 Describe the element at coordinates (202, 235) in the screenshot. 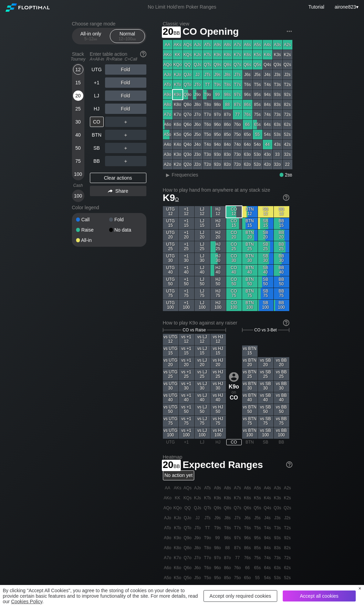

I see `div: LJ 20` at that location.